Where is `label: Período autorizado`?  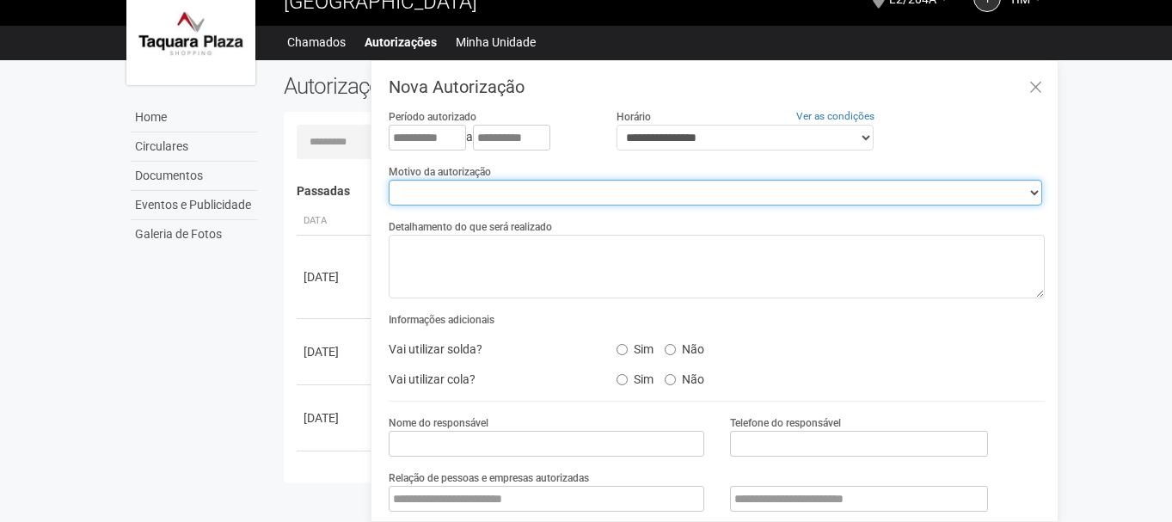 label: Período autorizado is located at coordinates (433, 117).